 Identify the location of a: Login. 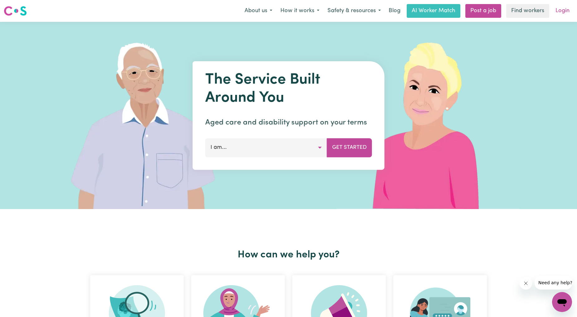
(562, 11).